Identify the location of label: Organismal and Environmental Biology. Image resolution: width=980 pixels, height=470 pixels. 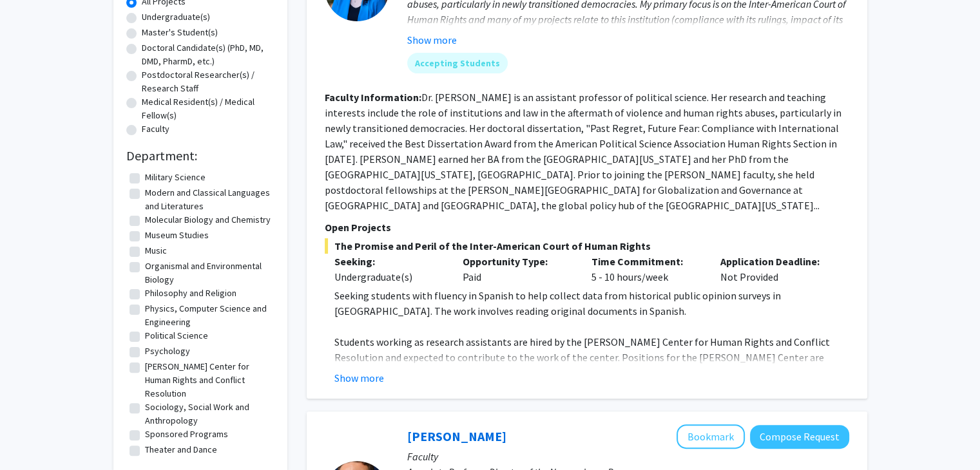
(208, 273).